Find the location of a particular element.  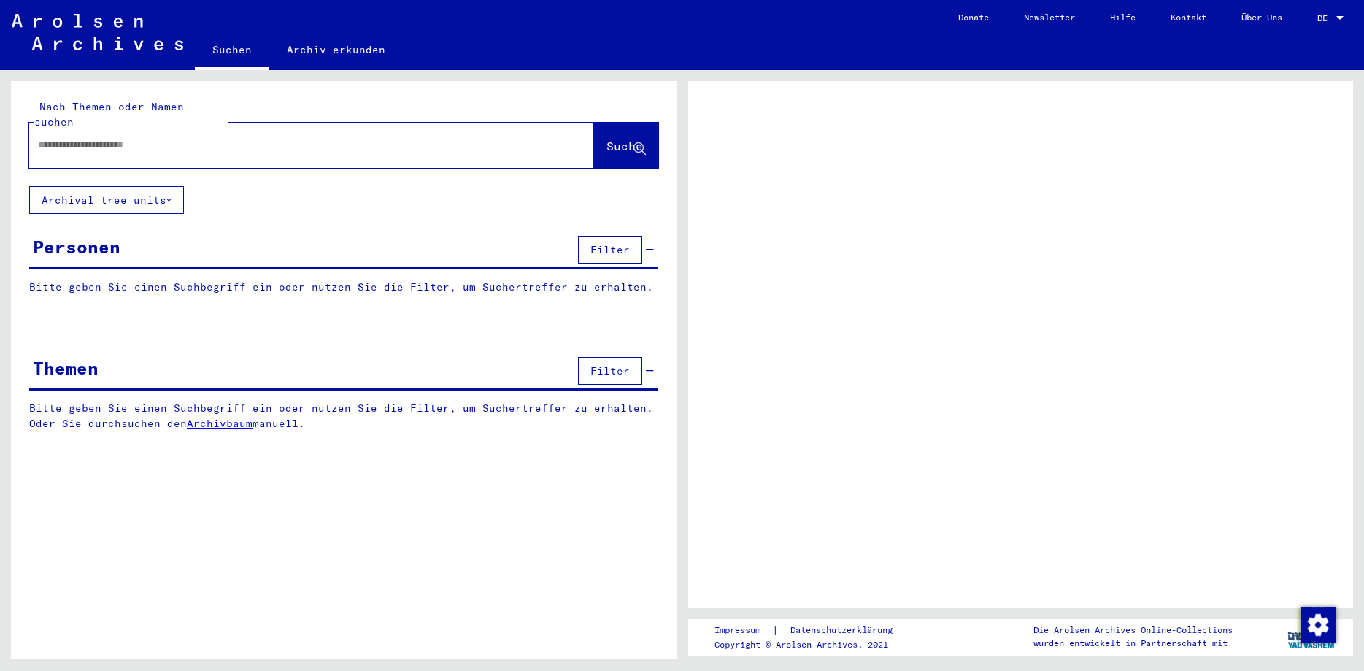

mat-label: Nach Themen oder Namen suchen is located at coordinates (109, 114).